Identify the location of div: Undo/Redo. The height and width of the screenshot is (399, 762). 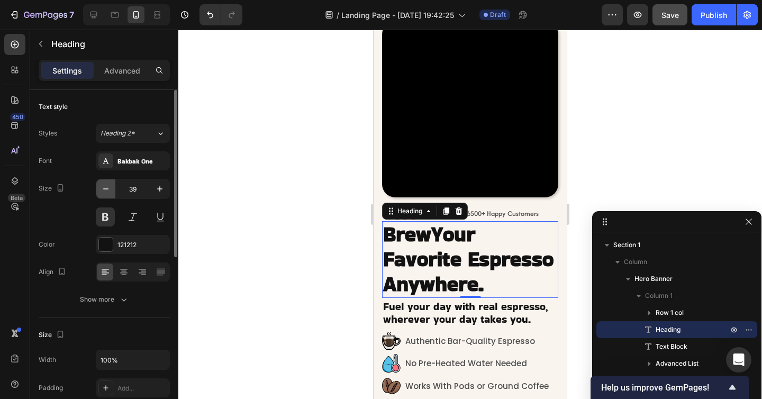
(221, 15).